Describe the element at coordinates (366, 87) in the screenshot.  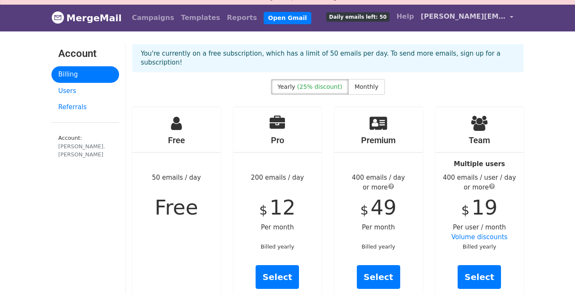
I see `span: Monthly` at that location.